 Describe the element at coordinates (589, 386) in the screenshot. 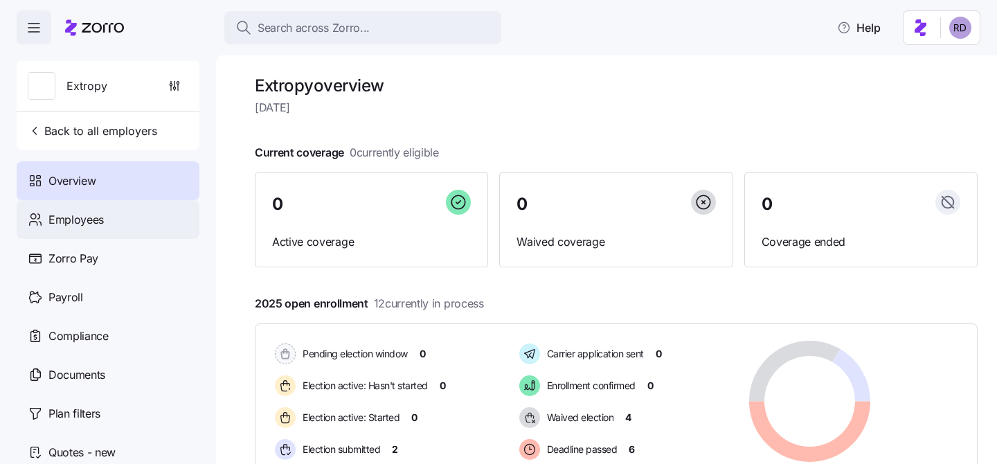

I see `span: Enrollment confirmed` at that location.